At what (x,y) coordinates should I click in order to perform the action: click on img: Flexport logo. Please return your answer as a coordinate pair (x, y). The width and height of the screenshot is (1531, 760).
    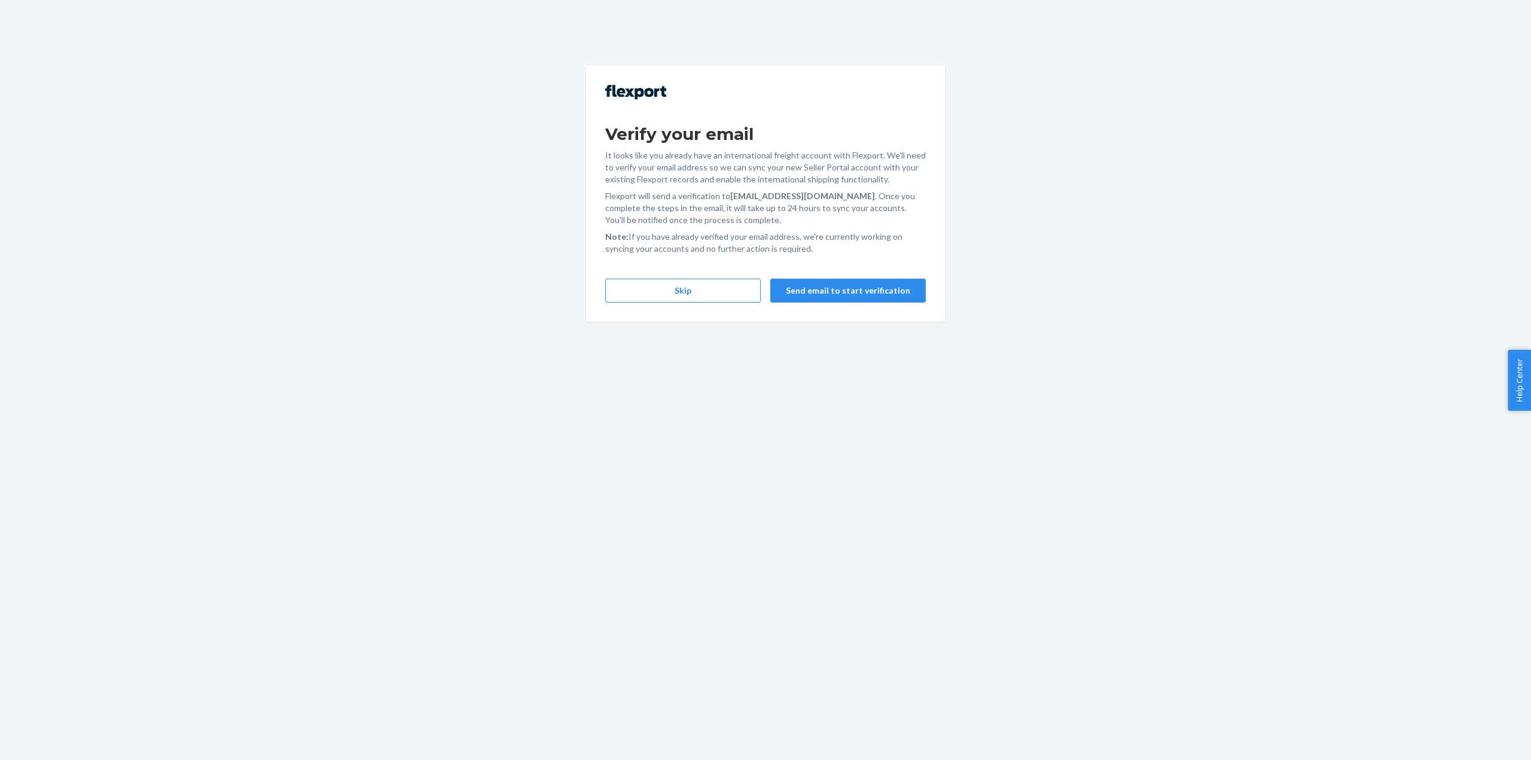
    Looking at the image, I should click on (636, 92).